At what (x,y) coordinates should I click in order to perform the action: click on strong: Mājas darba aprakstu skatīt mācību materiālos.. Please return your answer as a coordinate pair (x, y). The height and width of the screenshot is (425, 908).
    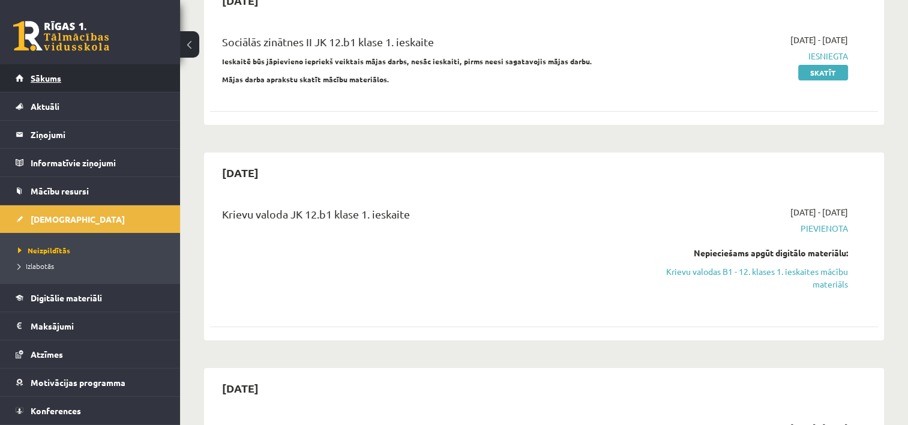
    Looking at the image, I should click on (305, 79).